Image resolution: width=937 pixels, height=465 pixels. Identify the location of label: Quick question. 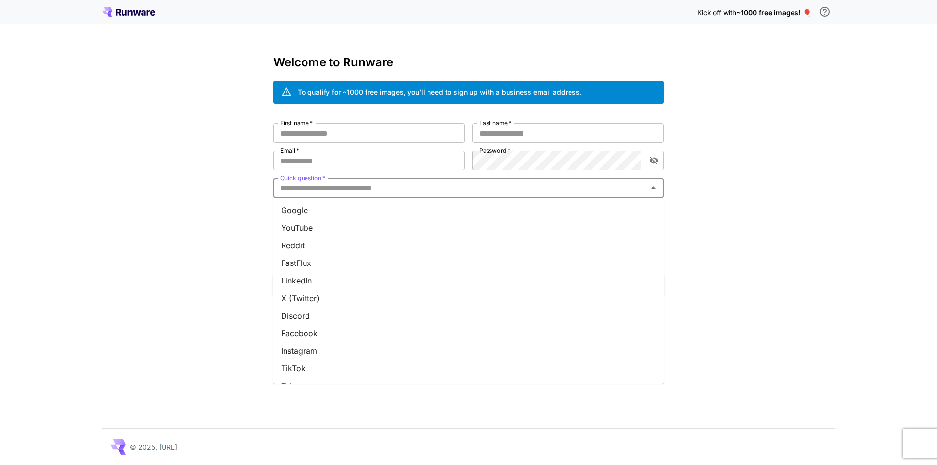
(303, 178).